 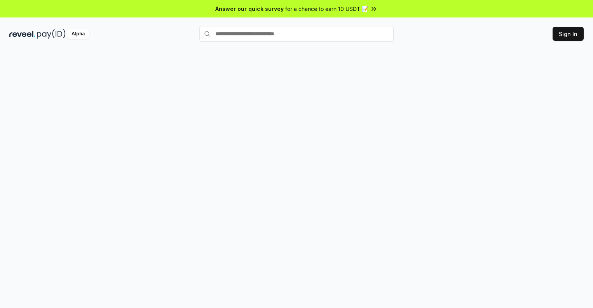 What do you see at coordinates (22, 34) in the screenshot?
I see `img: reveel_dark` at bounding box center [22, 34].